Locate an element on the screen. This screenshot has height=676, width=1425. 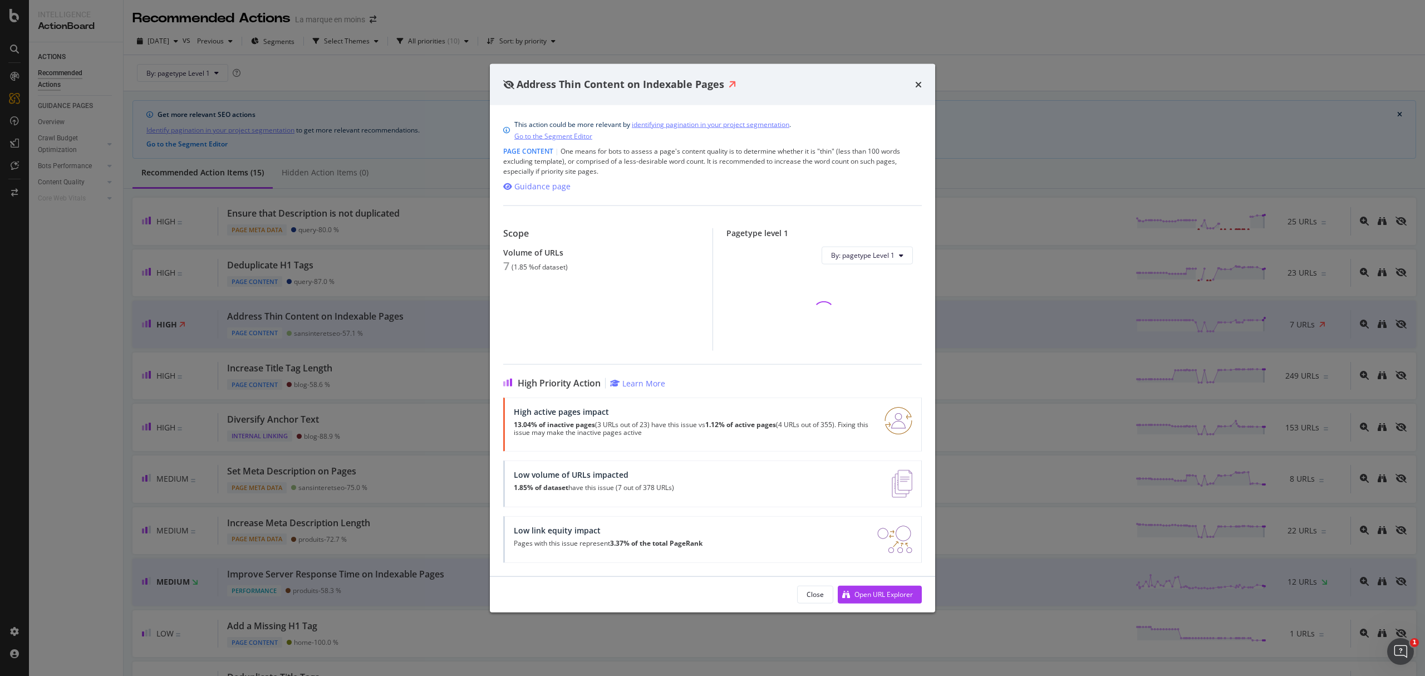
strong: 1.85% of dataset is located at coordinates (541, 487).